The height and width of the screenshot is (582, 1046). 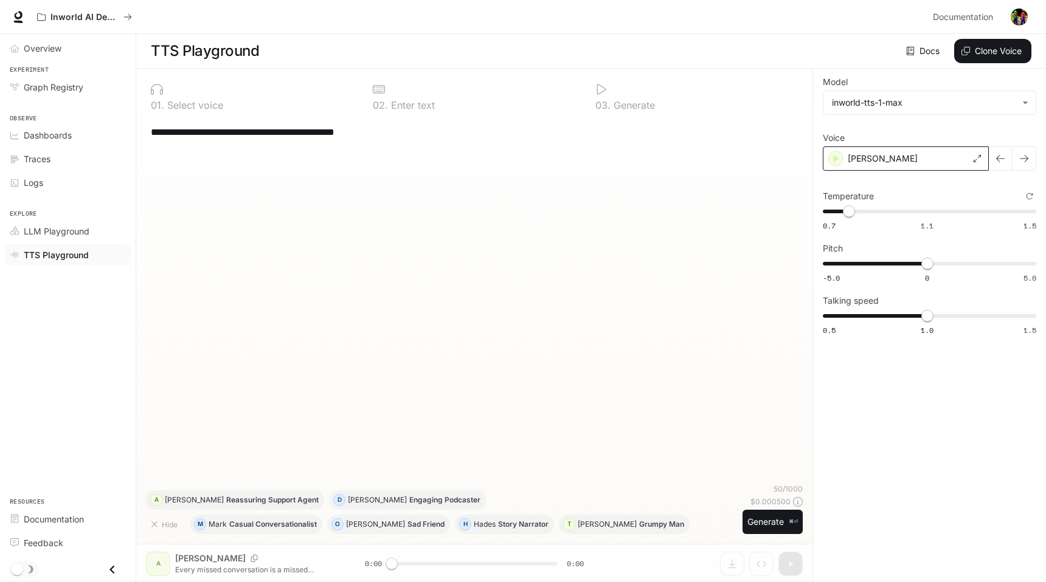 What do you see at coordinates (504, 525) in the screenshot?
I see `button: HHadesStory Narrator` at bounding box center [504, 525].